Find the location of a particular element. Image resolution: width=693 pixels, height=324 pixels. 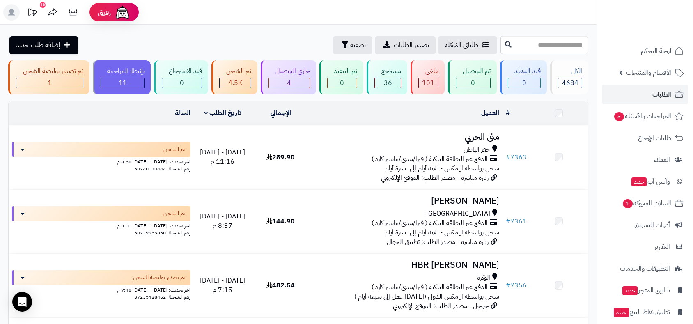

a: لوحة التحكم is located at coordinates (645, 51).